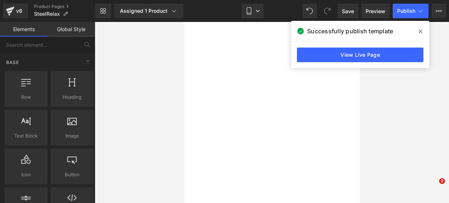  Describe the element at coordinates (410, 11) in the screenshot. I see `button: Publish` at that location.